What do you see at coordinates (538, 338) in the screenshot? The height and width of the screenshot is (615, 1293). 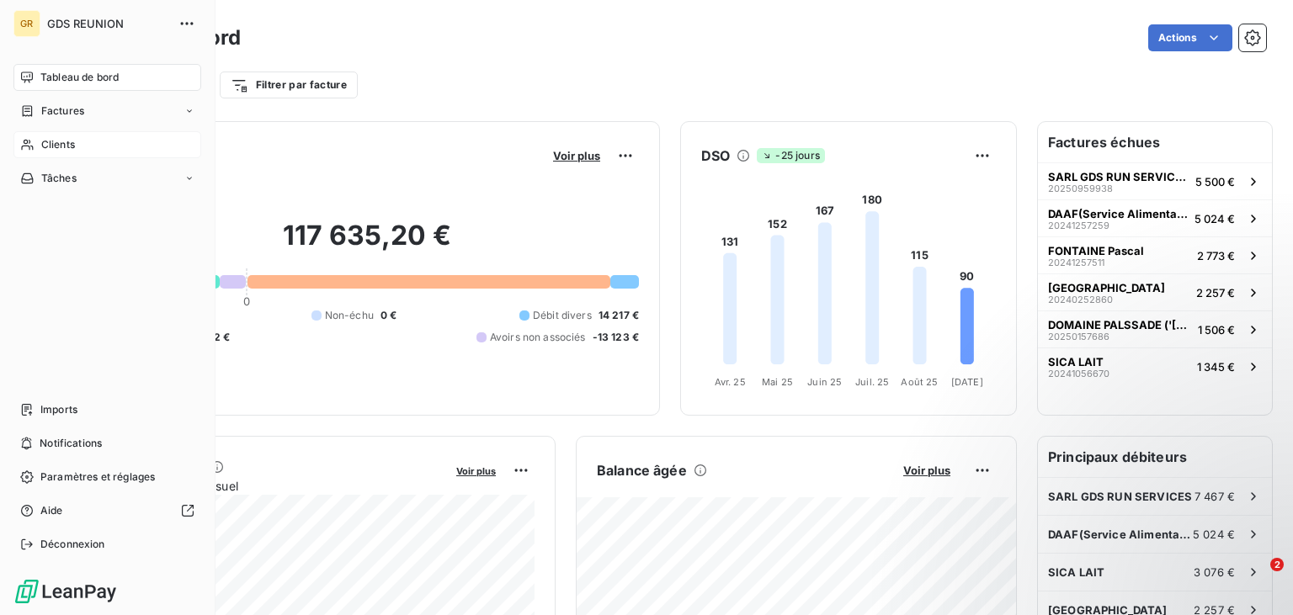 I see `span: Avoirs non associés` at bounding box center [538, 338].